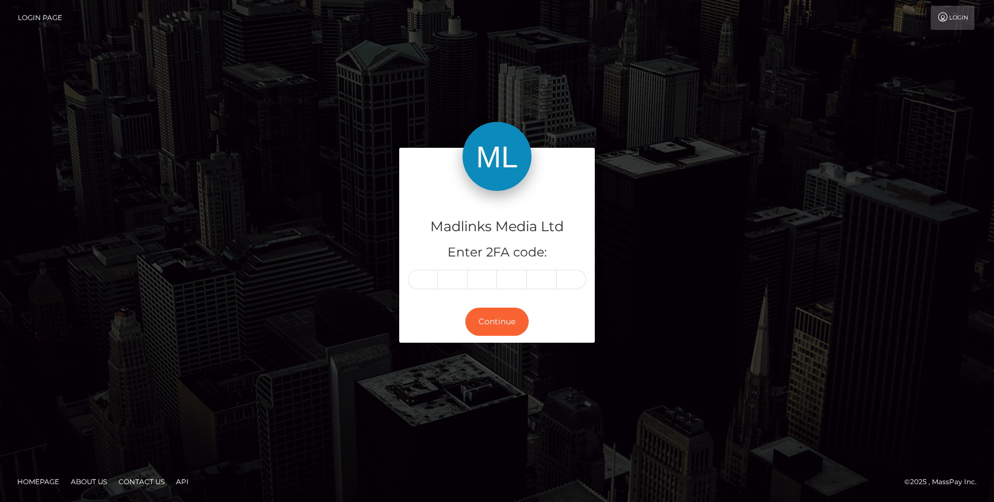  I want to click on button: Continue, so click(497, 322).